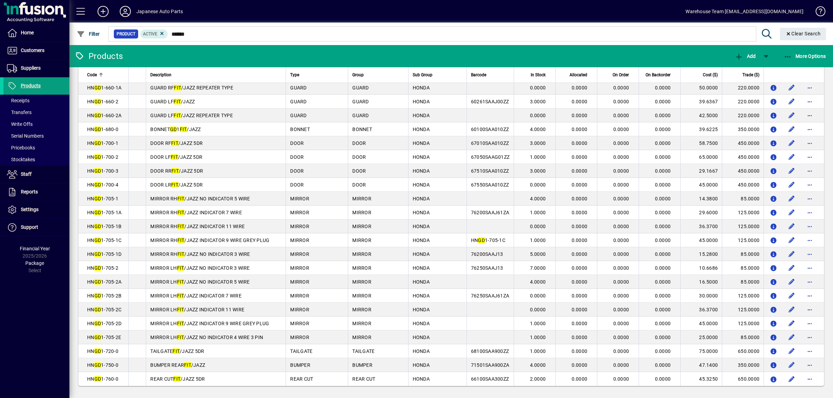 The width and height of the screenshot is (833, 398). What do you see at coordinates (103, 11) in the screenshot?
I see `button: Add` at bounding box center [103, 11].